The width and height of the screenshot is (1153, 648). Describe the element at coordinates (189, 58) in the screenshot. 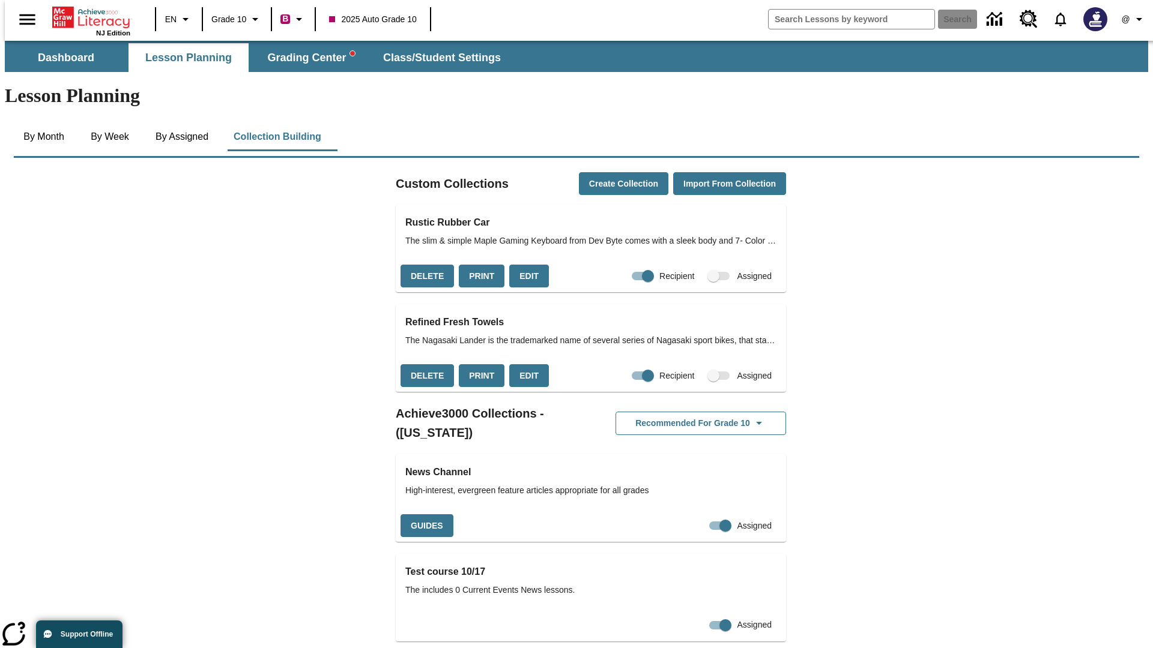

I see `span: Lesson Planning` at that location.